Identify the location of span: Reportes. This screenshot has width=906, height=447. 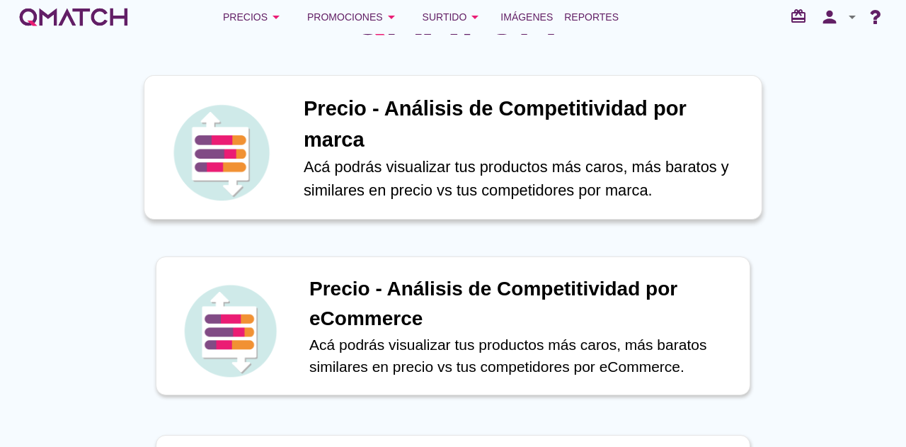
(591, 17).